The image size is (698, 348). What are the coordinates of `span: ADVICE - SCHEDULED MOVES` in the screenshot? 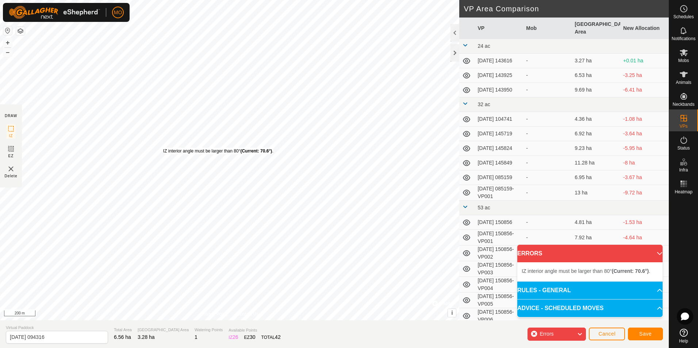 It's located at (560, 308).